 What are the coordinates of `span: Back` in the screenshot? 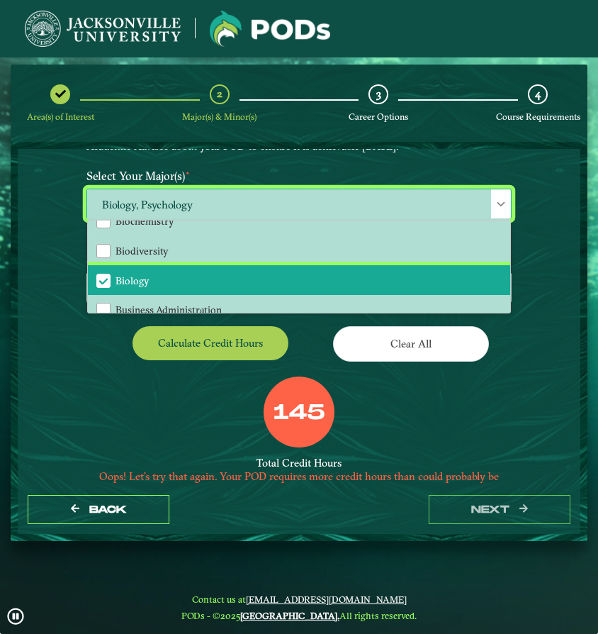 It's located at (108, 509).